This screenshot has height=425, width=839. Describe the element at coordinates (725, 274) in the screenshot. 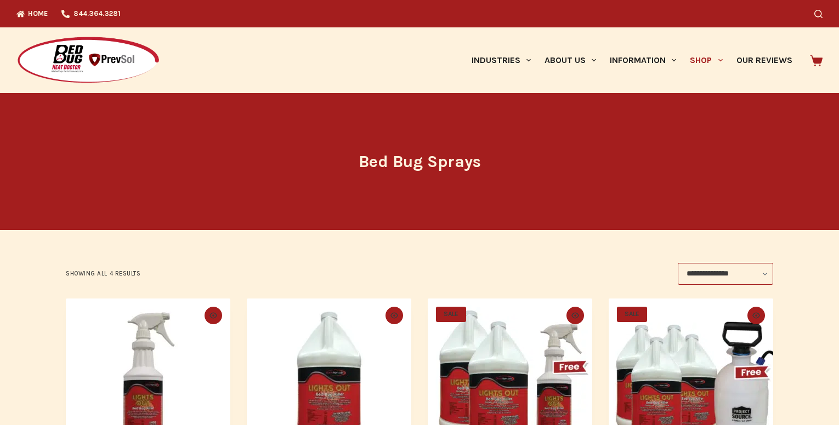

I see `select: Shop order` at that location.